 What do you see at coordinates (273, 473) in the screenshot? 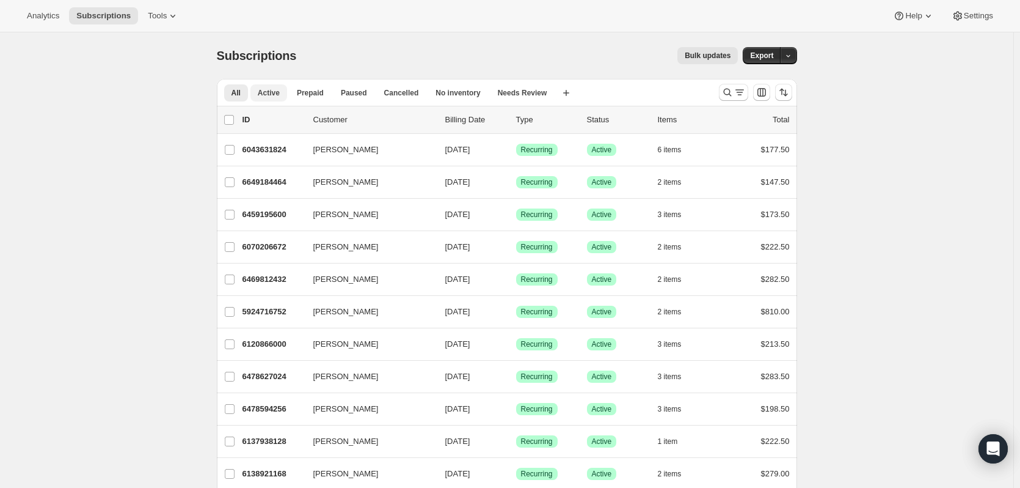
I see `p: 6138921168` at bounding box center [273, 473].